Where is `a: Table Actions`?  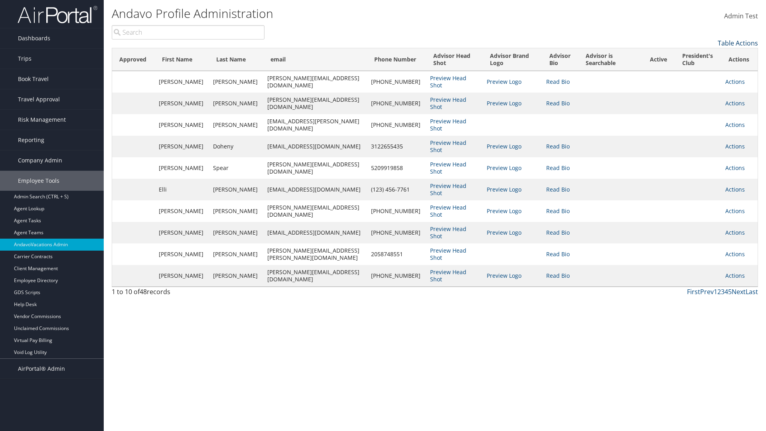 a: Table Actions is located at coordinates (738, 43).